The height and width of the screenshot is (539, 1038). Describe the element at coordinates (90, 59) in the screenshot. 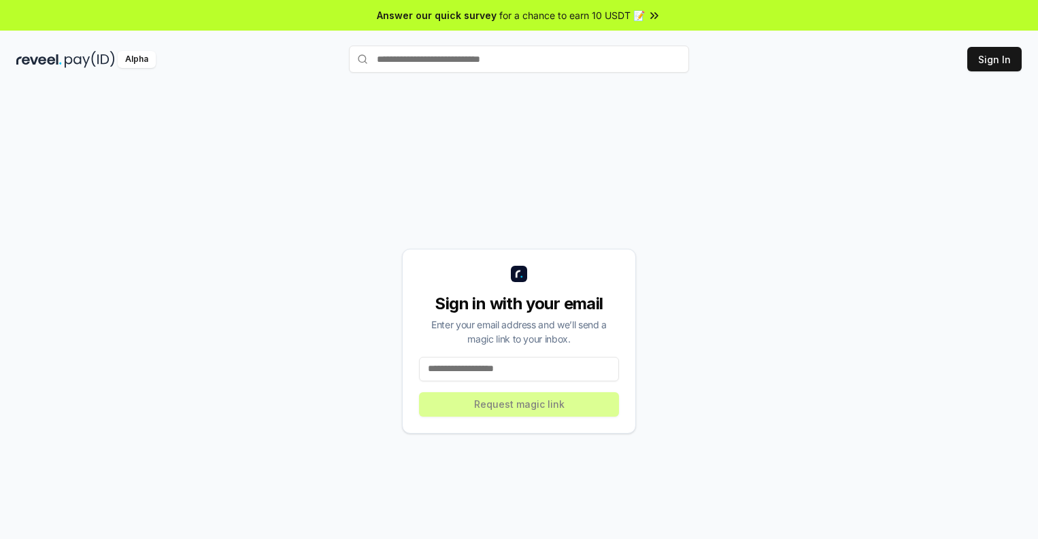

I see `img: pay_id` at that location.